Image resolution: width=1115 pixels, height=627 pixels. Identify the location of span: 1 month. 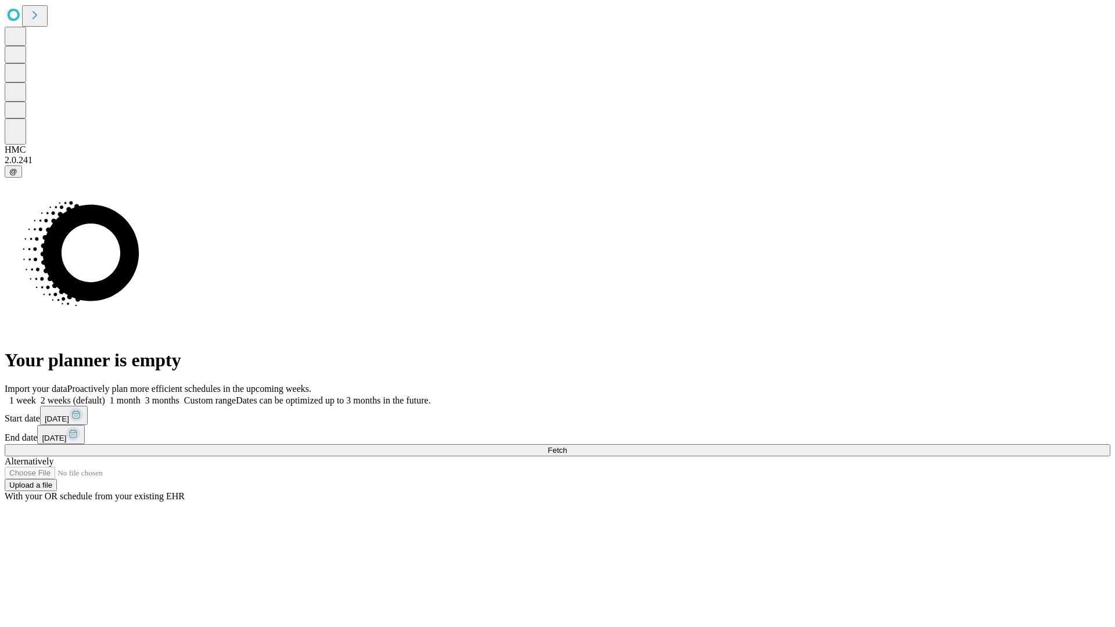
(125, 400).